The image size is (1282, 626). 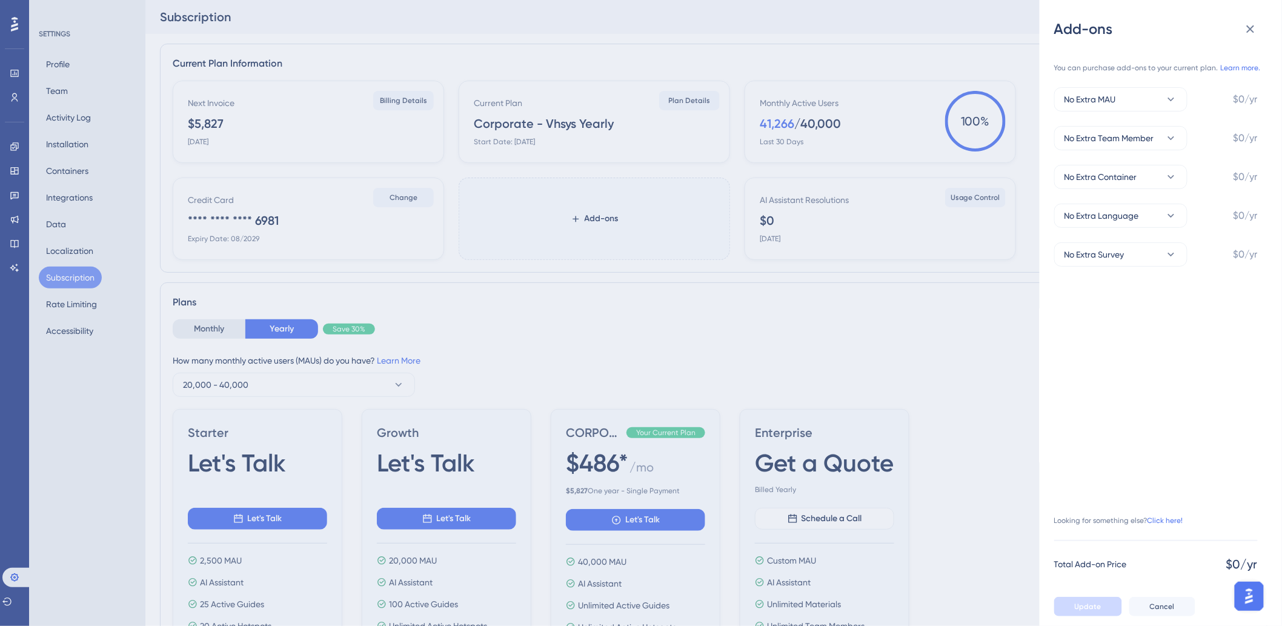 I want to click on span: No Extra MAU, so click(x=1090, y=99).